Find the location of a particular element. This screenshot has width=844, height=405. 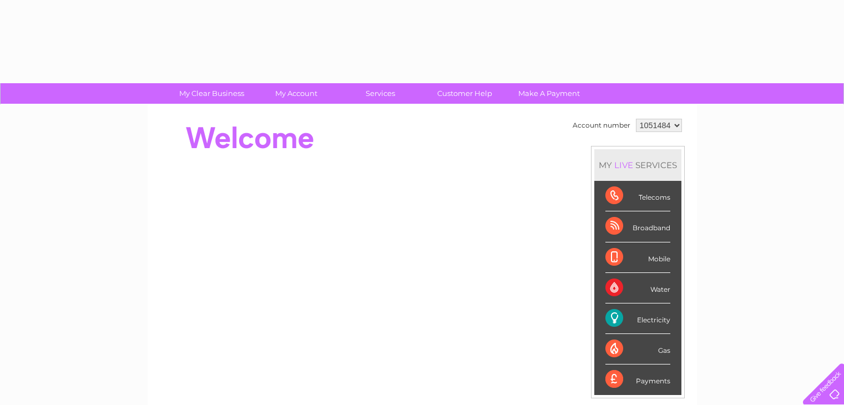

div: MY SERVICES is located at coordinates (638, 165).